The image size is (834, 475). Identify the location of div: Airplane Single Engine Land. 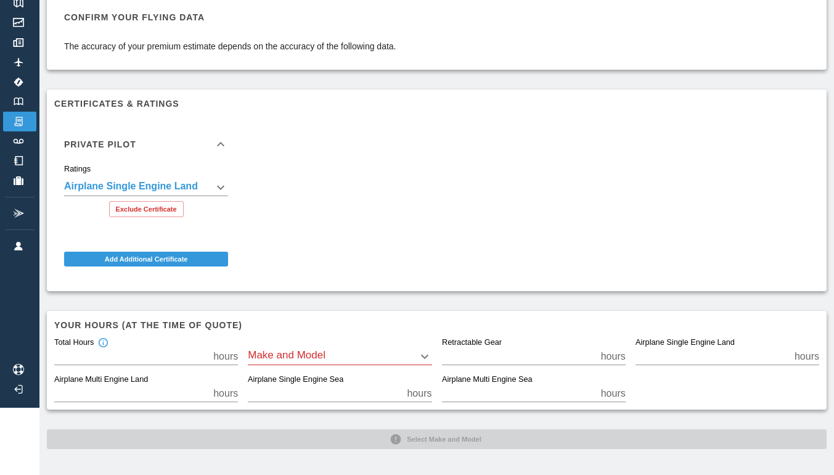
(146, 187).